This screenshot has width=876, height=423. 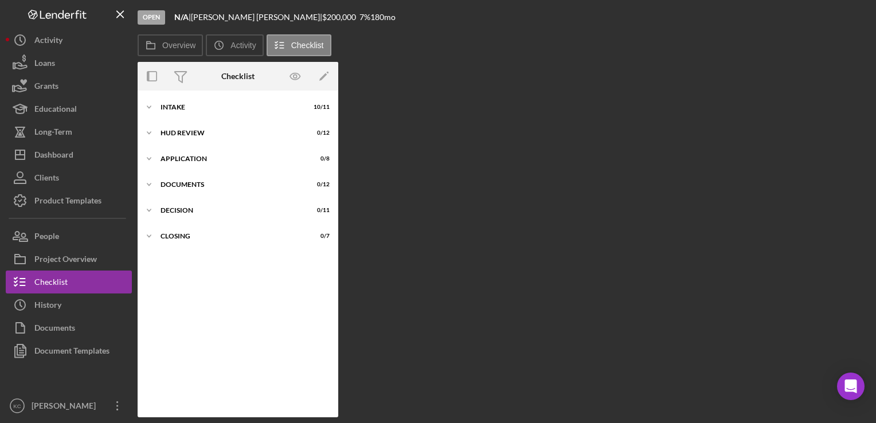 What do you see at coordinates (69, 282) in the screenshot?
I see `a: Checklist` at bounding box center [69, 282].